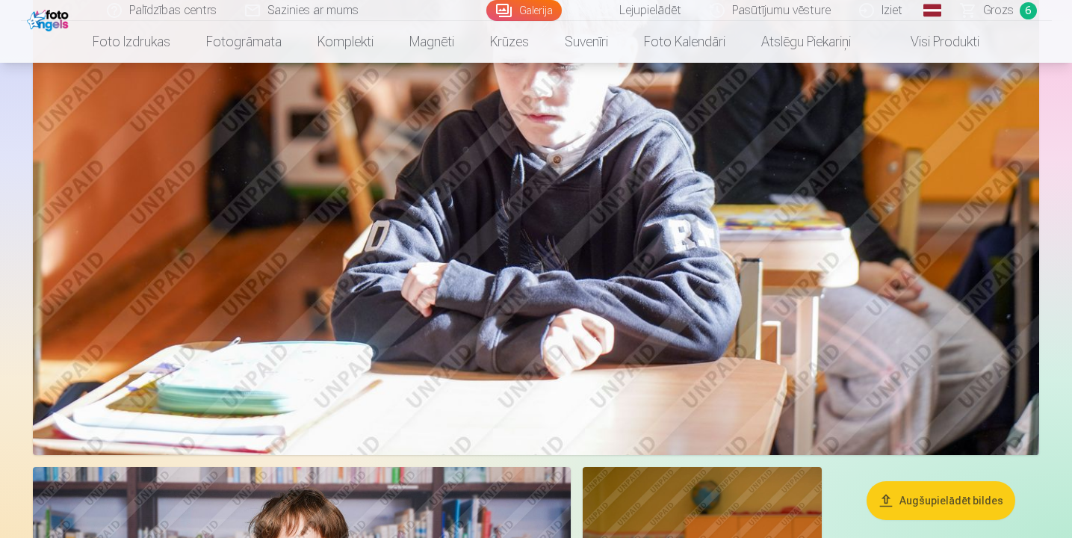  What do you see at coordinates (510, 42) in the screenshot?
I see `a: Krūzes` at bounding box center [510, 42].